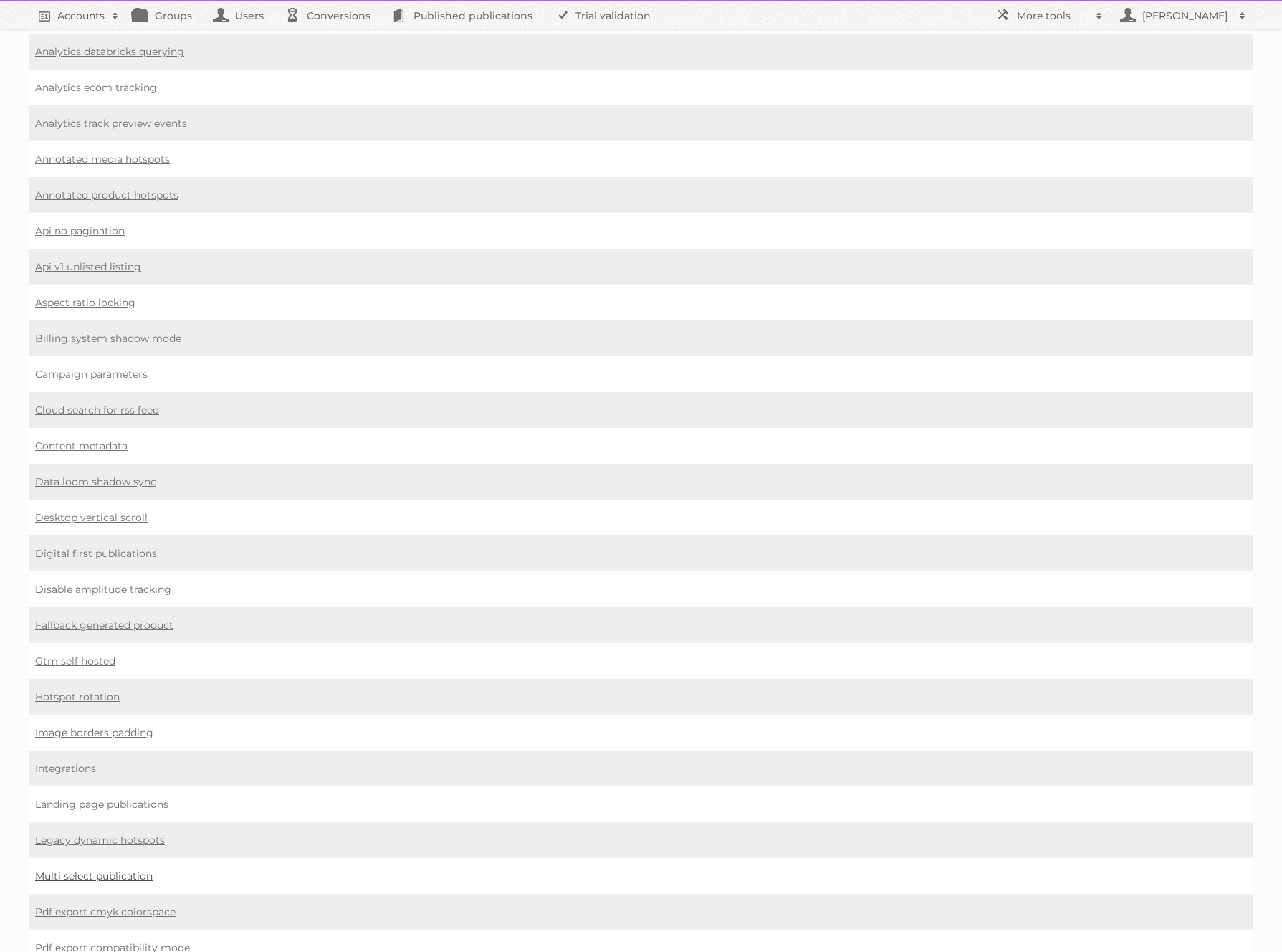 The image size is (1282, 952). I want to click on a: Accounts, so click(78, 15).